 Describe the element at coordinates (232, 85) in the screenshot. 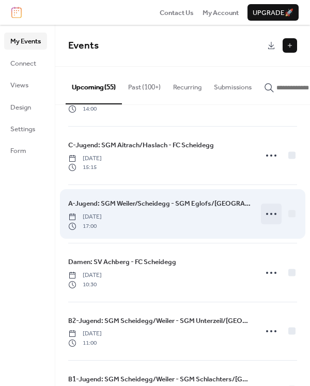

I see `button: Submissions` at that location.